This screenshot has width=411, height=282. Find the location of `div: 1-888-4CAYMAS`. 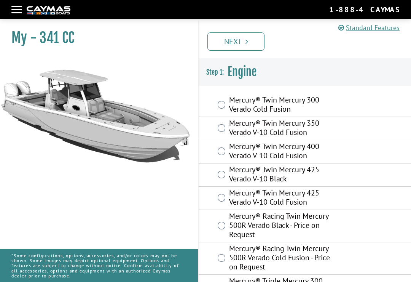

div: 1-888-4CAYMAS is located at coordinates (364, 10).